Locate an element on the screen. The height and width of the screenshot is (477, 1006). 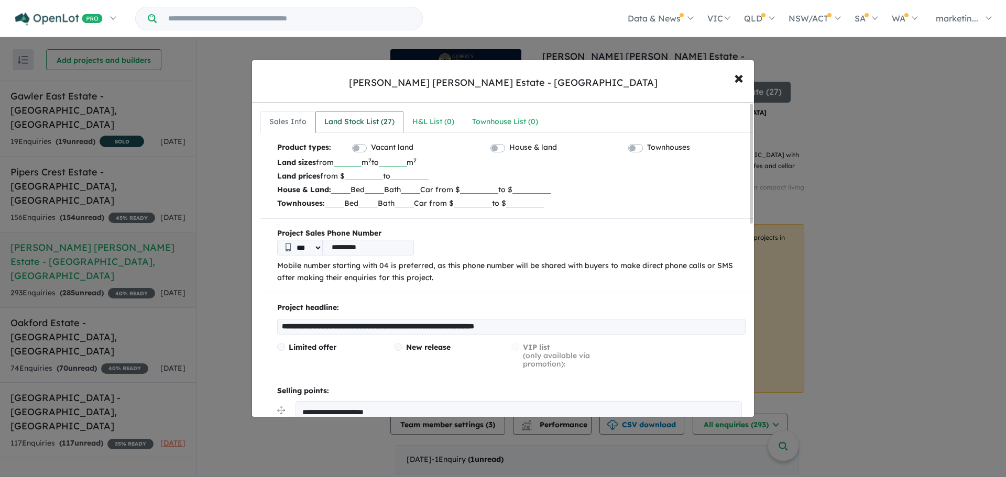
p: from $ to is located at coordinates (511, 176).